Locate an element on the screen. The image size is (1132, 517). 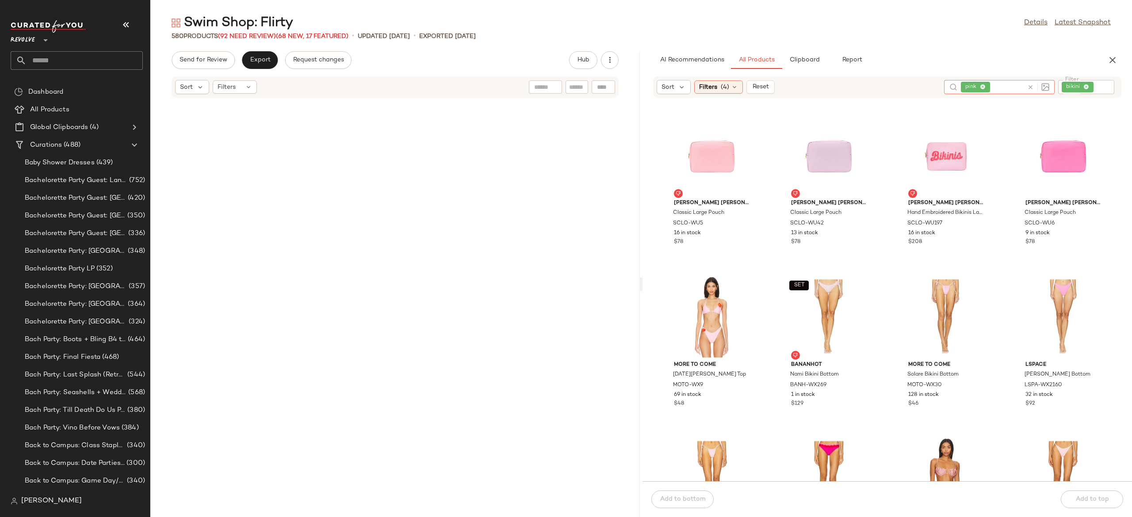
span: Back to Campus: Class Staples is located at coordinates (75, 446).